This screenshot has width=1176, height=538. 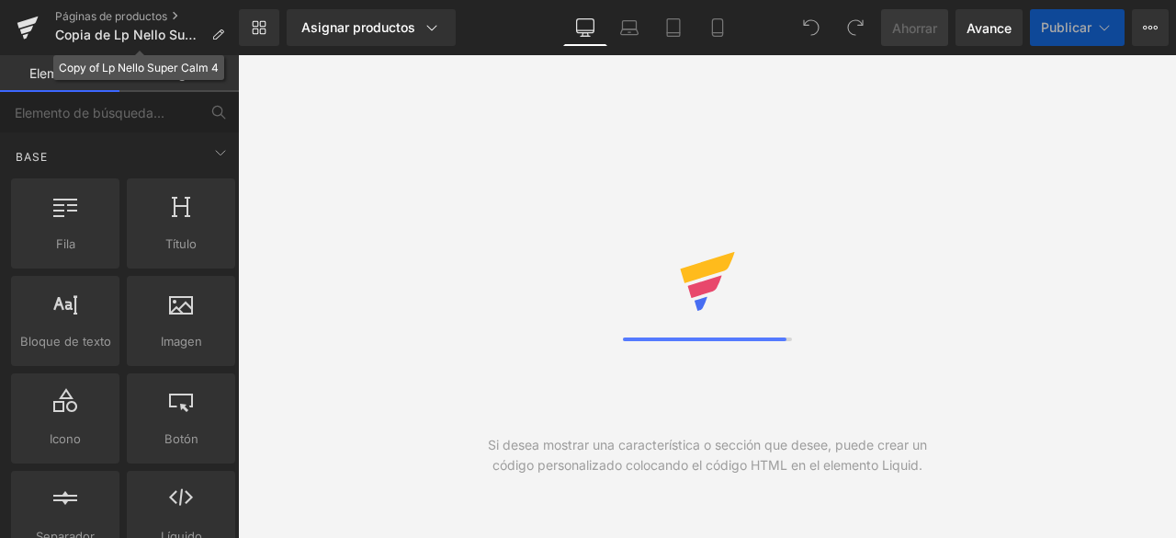 What do you see at coordinates (181, 438) in the screenshot?
I see `font: Botón` at bounding box center [181, 438].